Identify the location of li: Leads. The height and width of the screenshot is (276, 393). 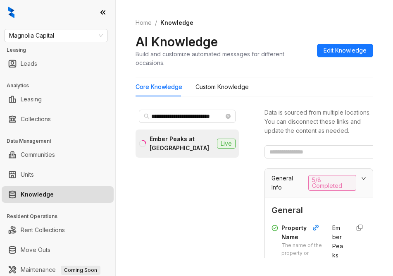
(57, 64).